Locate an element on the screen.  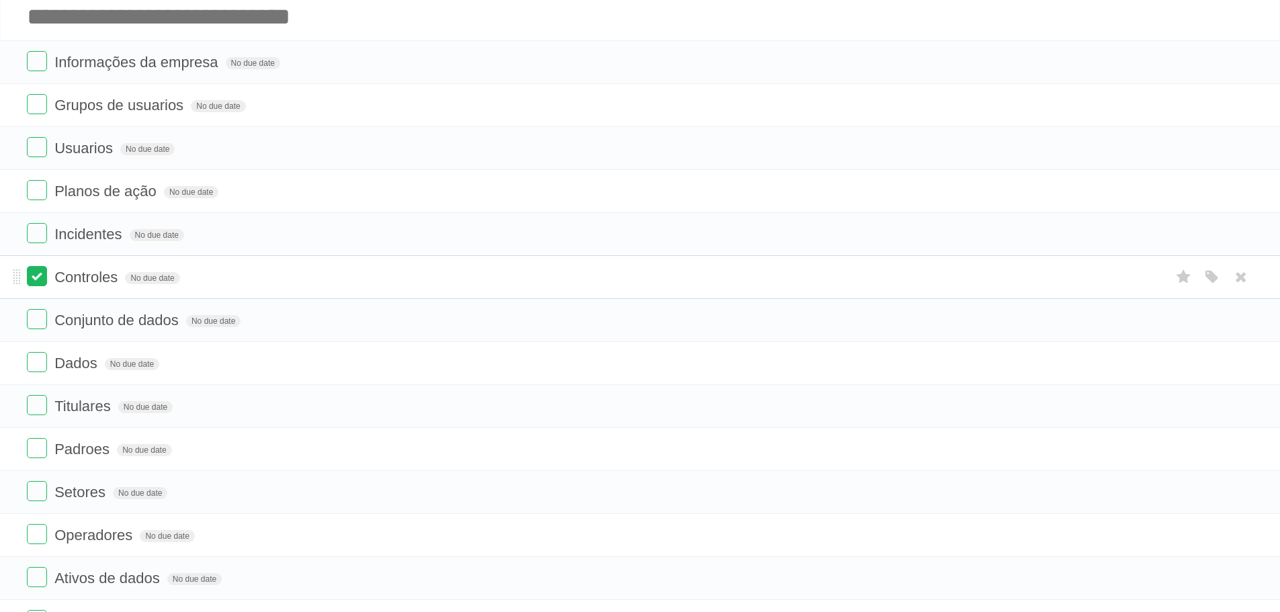
span: Usuarios is located at coordinates (85, 148).